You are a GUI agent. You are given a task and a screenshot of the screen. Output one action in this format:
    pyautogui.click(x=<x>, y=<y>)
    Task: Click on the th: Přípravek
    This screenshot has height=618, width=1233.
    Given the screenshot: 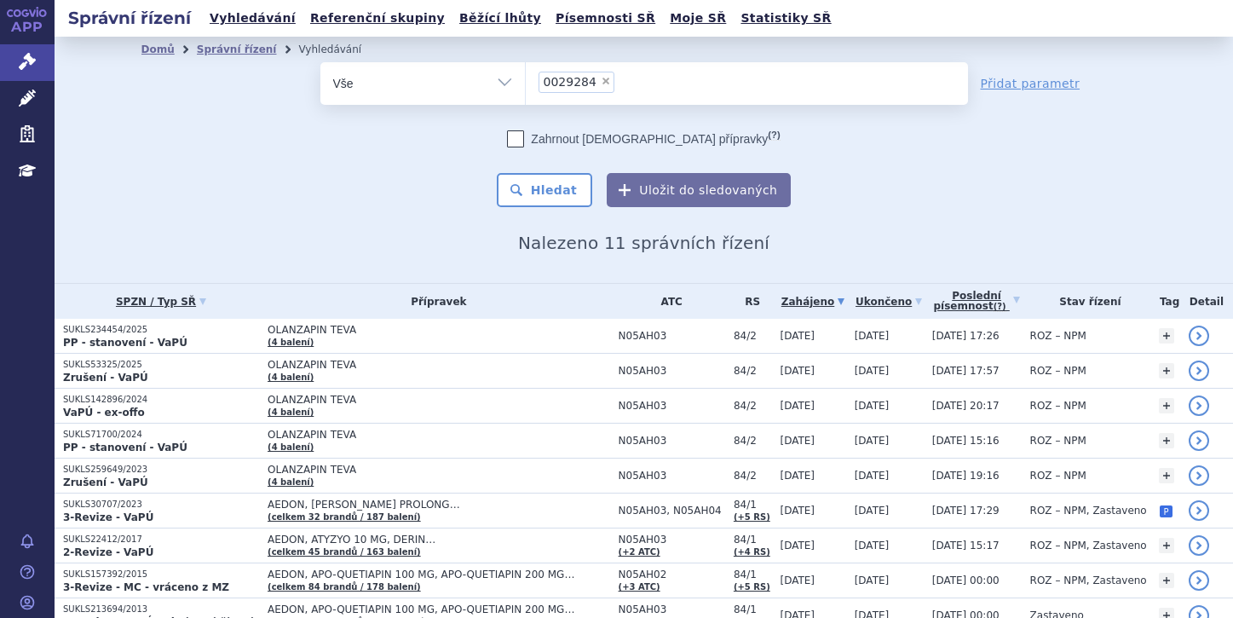 What is the action you would take?
    pyautogui.click(x=435, y=301)
    